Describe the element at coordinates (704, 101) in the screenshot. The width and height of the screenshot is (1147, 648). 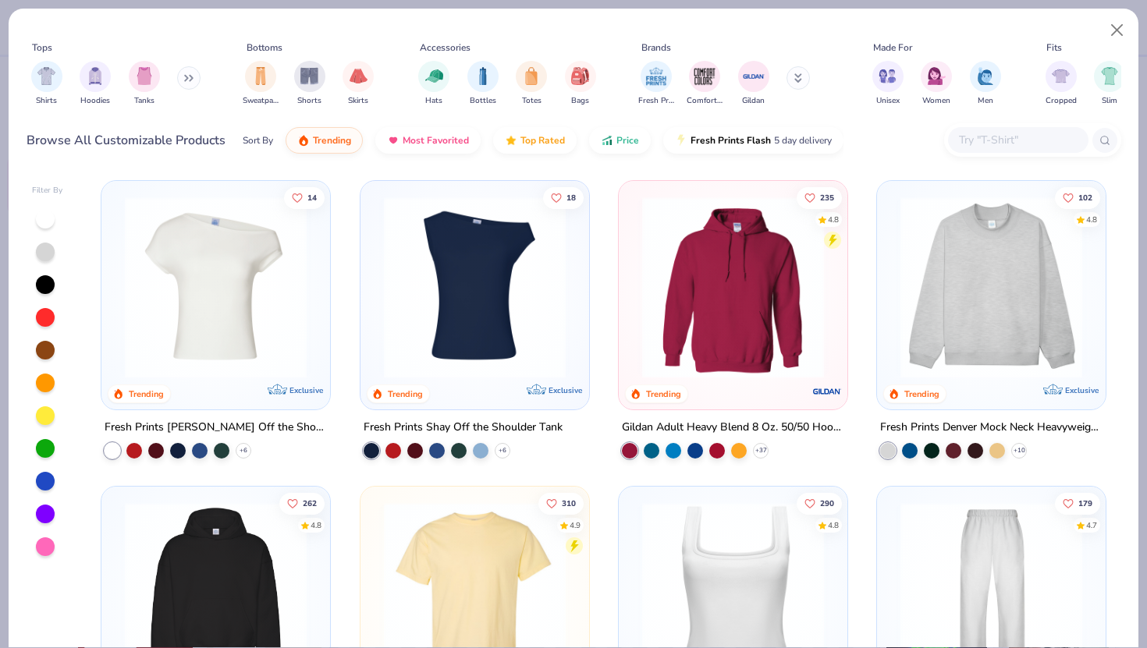
I see `span: Comfort Colors` at that location.